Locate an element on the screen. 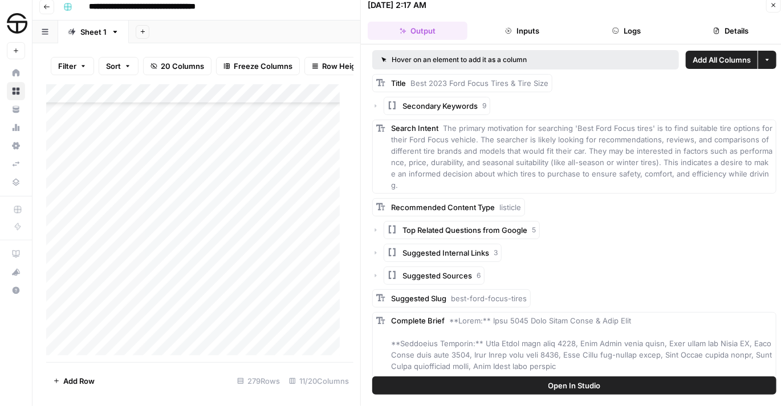  span: 3 is located at coordinates (495, 253).